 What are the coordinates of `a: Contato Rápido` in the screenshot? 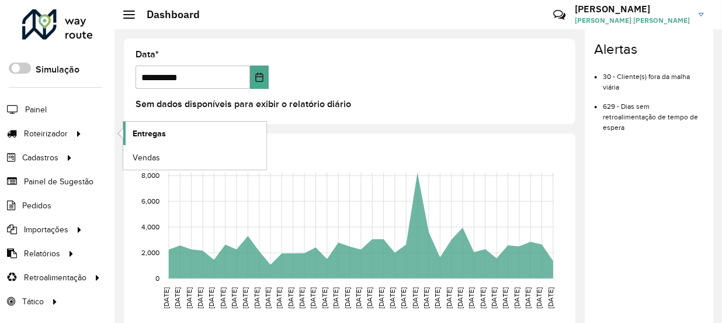 It's located at (559, 15).